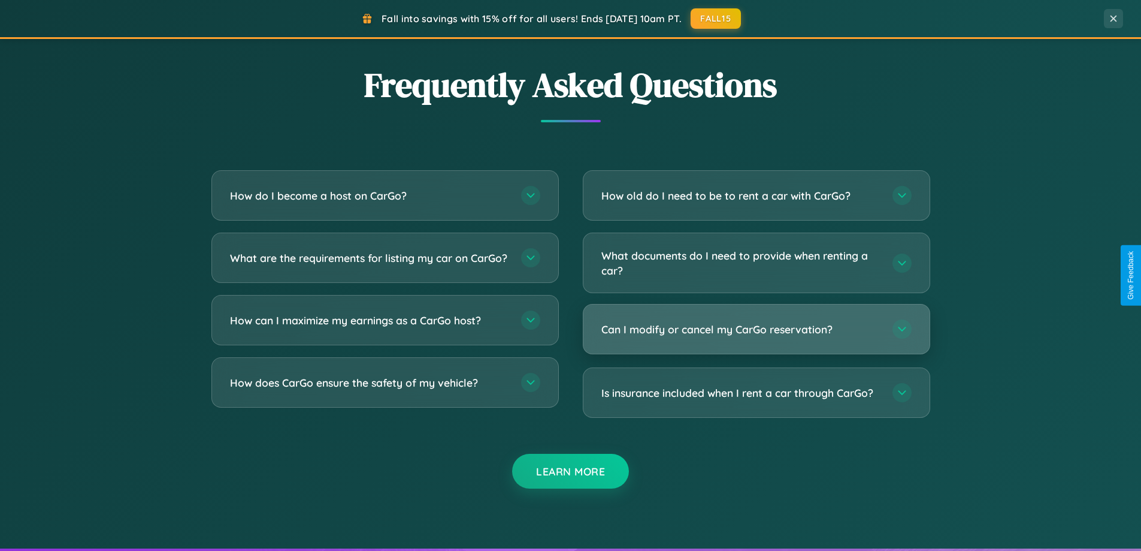 The width and height of the screenshot is (1141, 551). Describe the element at coordinates (741, 195) in the screenshot. I see `h3: How old do I need to be to rent a car with CarGo?` at that location.